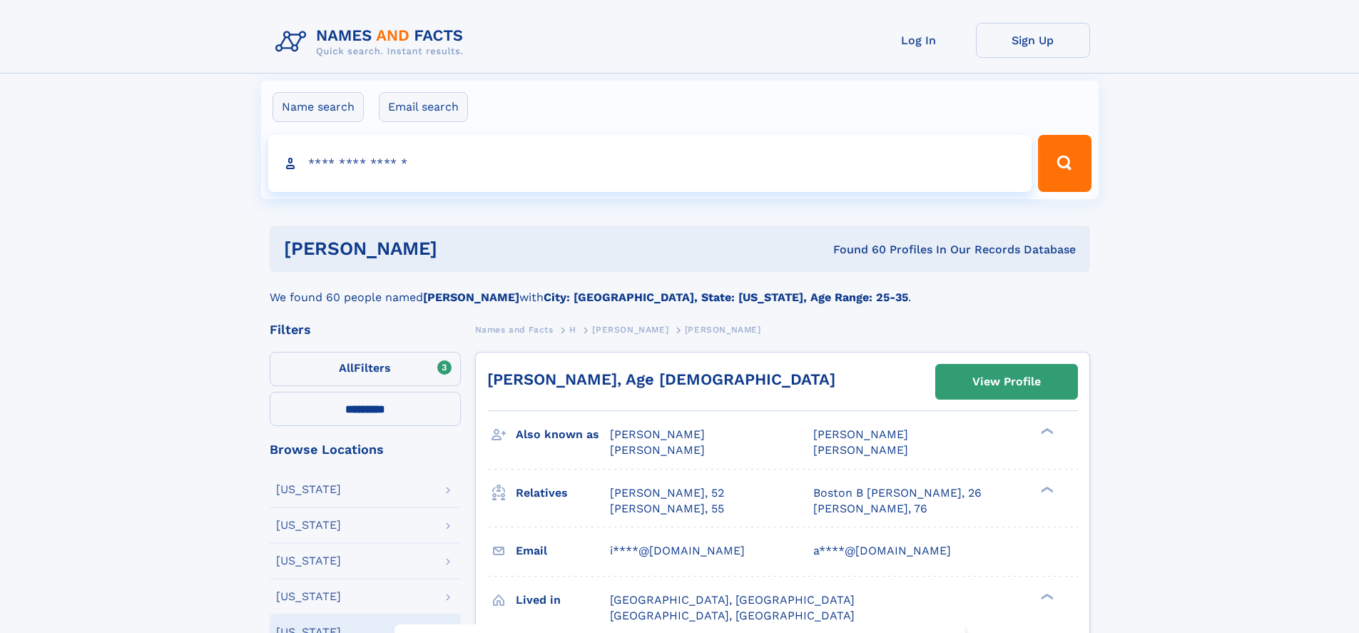 This screenshot has width=1359, height=633. I want to click on h3: Email, so click(563, 551).